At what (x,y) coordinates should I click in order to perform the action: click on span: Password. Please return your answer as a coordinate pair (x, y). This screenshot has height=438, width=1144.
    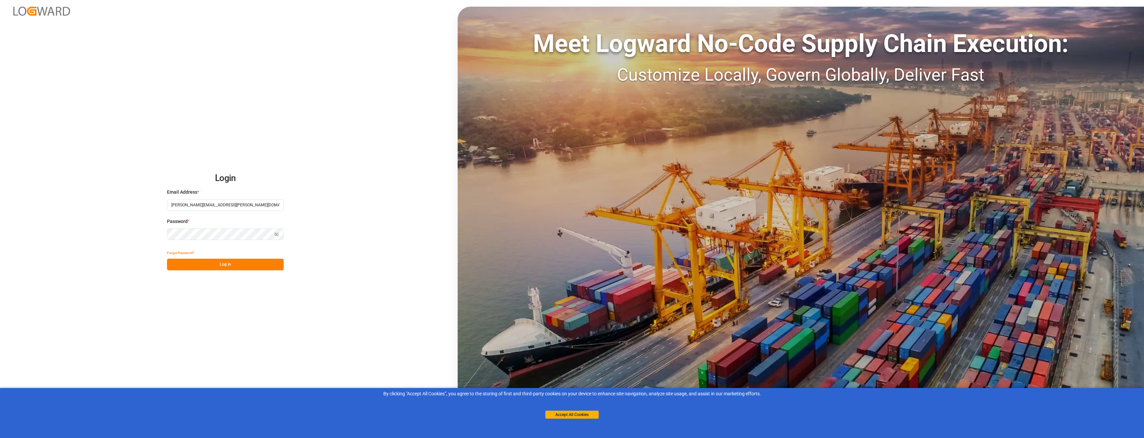
    Looking at the image, I should click on (177, 221).